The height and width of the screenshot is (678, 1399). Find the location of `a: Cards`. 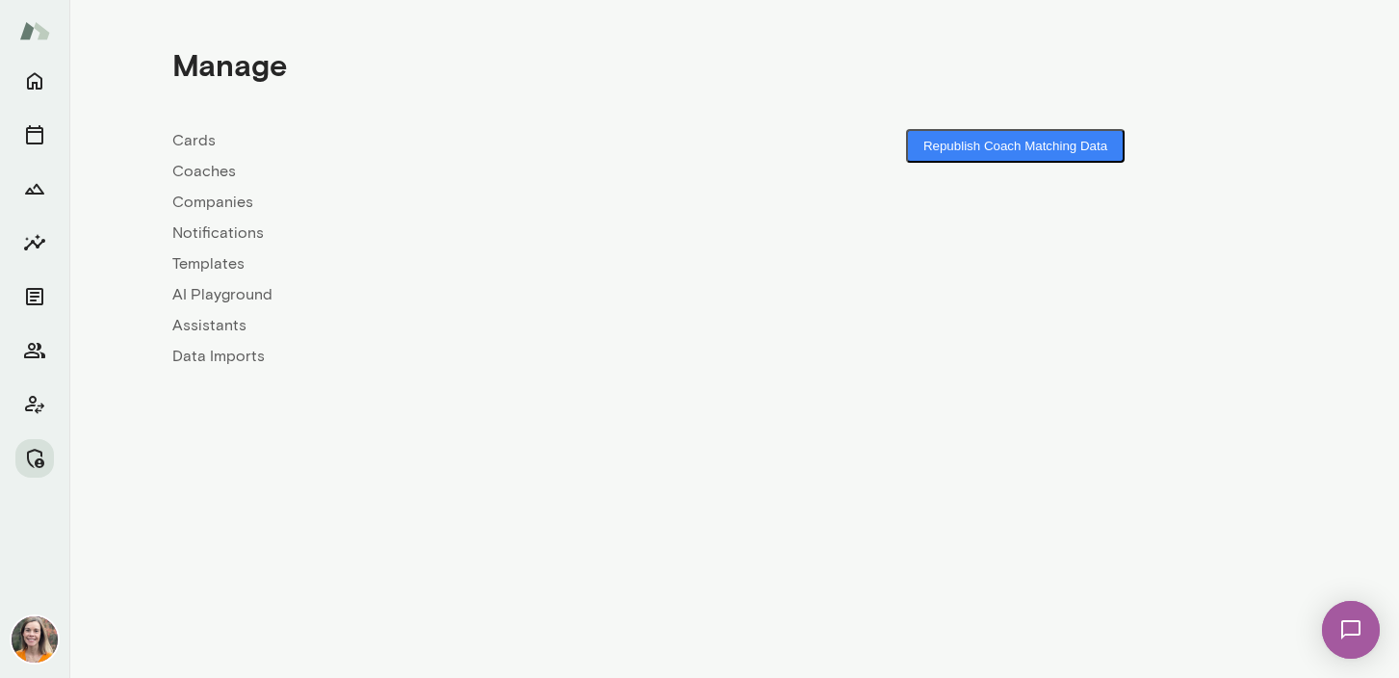

a: Cards is located at coordinates (453, 141).